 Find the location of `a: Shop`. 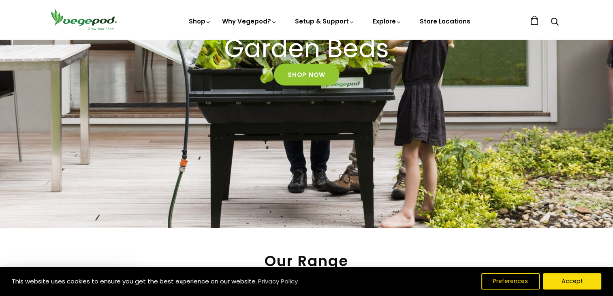

a: Shop is located at coordinates (200, 21).